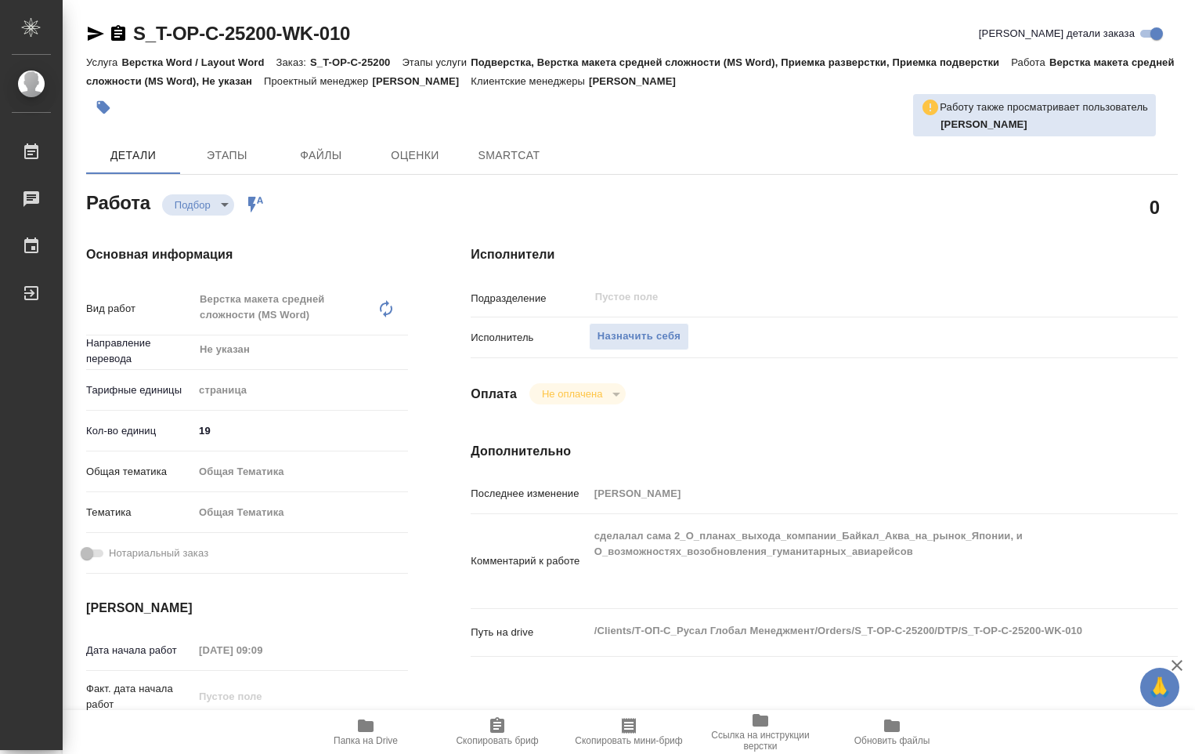  I want to click on h4: Оплата, so click(493, 394).